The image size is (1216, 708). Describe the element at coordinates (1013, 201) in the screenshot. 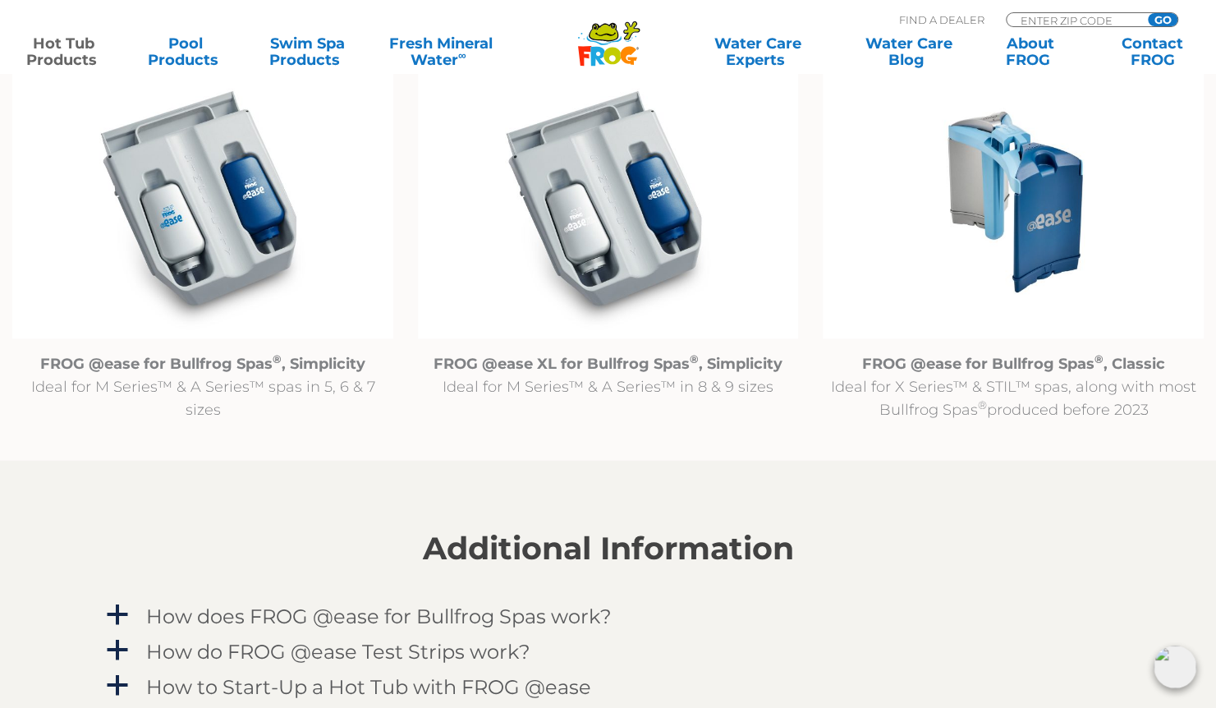

I see `img: Untitled design (94)` at that location.